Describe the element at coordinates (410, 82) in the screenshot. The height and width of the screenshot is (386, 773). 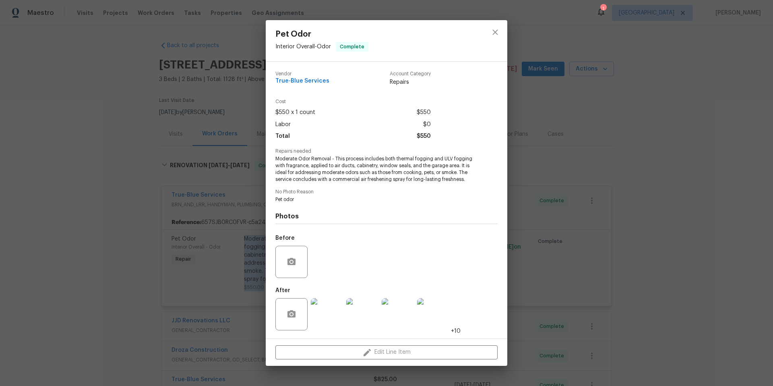
I see `span: Repairs` at that location.